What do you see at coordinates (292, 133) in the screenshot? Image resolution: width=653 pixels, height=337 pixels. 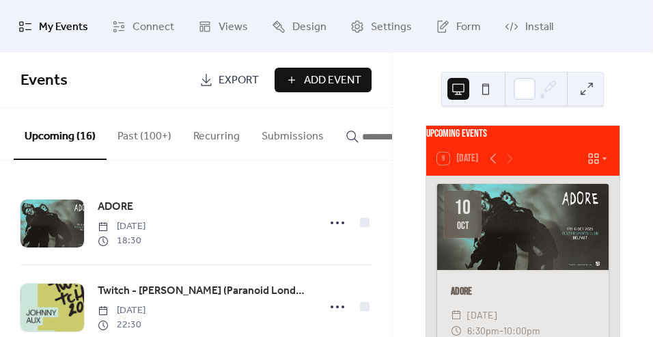 I see `button: Submissions` at bounding box center [292, 133].